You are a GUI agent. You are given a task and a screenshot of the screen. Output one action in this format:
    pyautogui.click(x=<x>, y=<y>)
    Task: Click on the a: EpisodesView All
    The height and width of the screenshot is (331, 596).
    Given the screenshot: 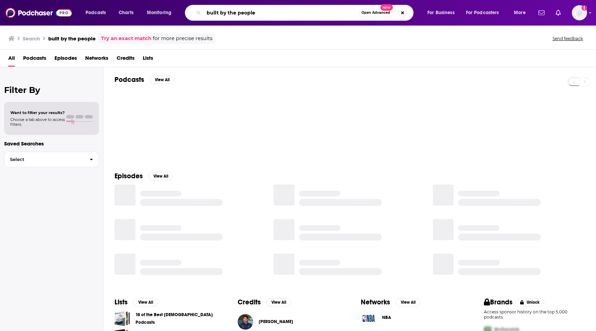 What is the action you would take?
    pyautogui.click(x=144, y=176)
    